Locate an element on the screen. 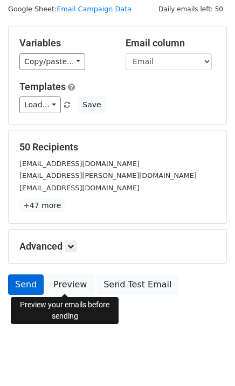 Image resolution: width=235 pixels, height=386 pixels. div: Preview your emails before sending is located at coordinates (65, 310).